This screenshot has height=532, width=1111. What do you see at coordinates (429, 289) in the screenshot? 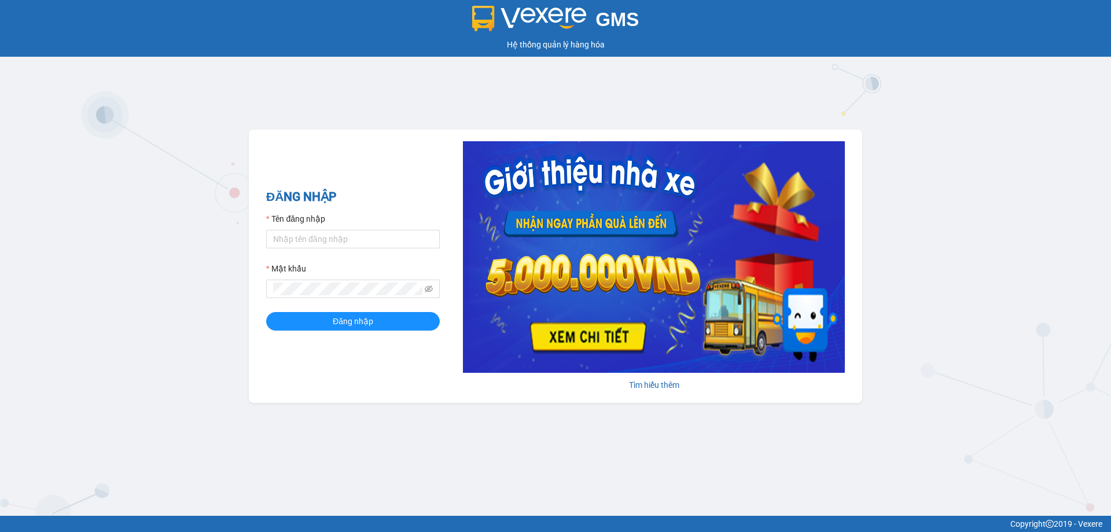
I see `span: eye-invisible` at bounding box center [429, 289].